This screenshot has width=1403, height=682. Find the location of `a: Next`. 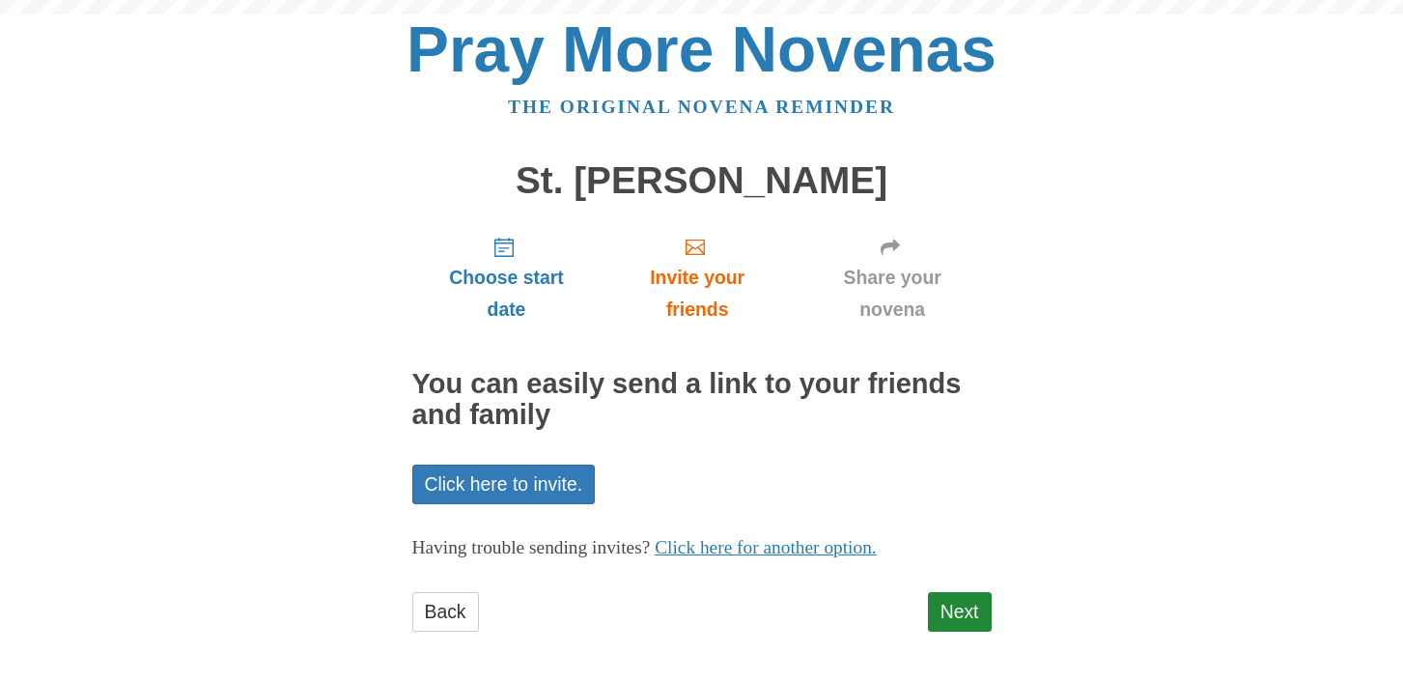

a: Next is located at coordinates (960, 611).